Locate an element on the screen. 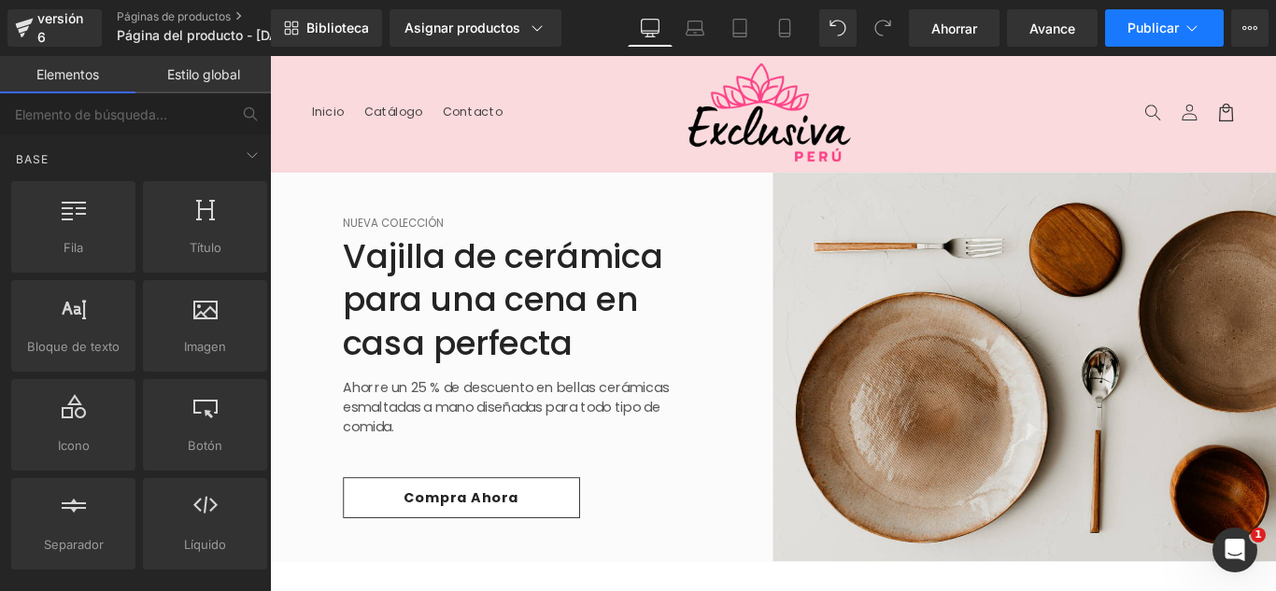  button: Publicar is located at coordinates (1164, 28).